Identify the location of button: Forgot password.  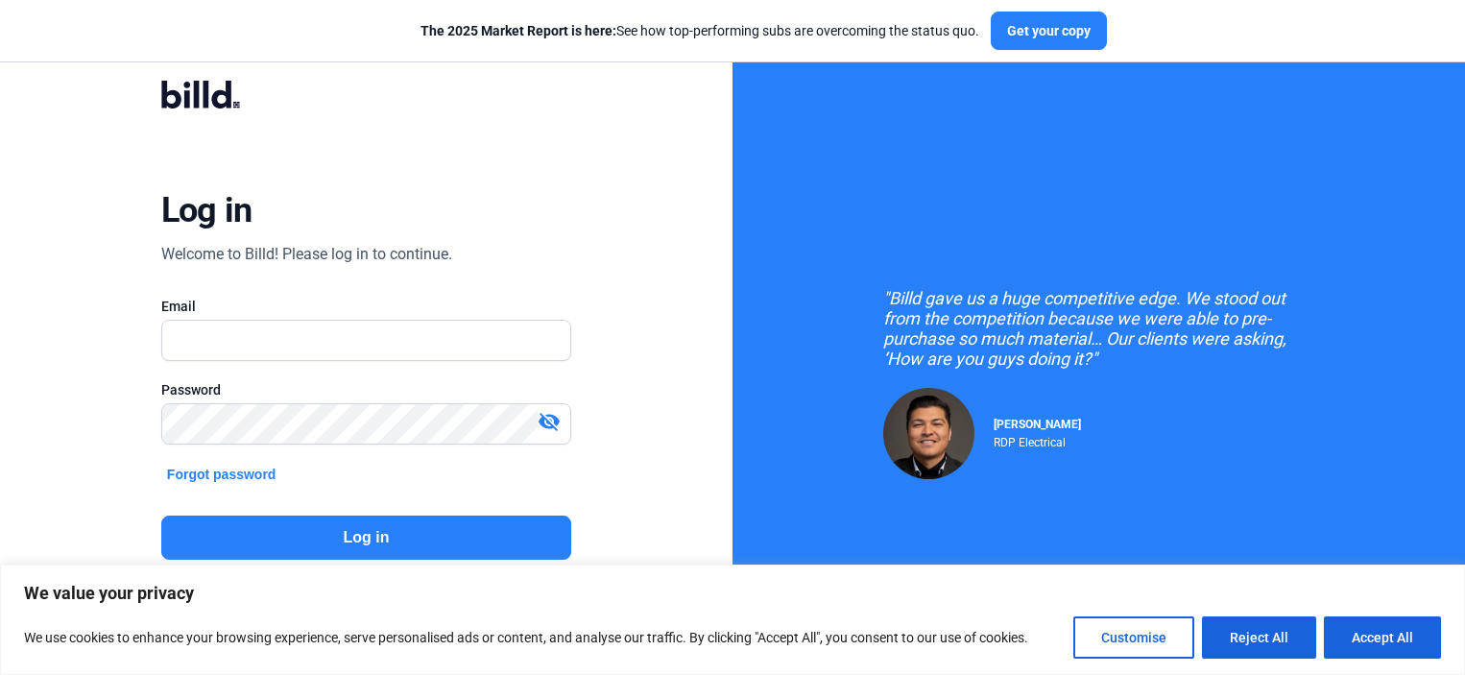
(222, 474).